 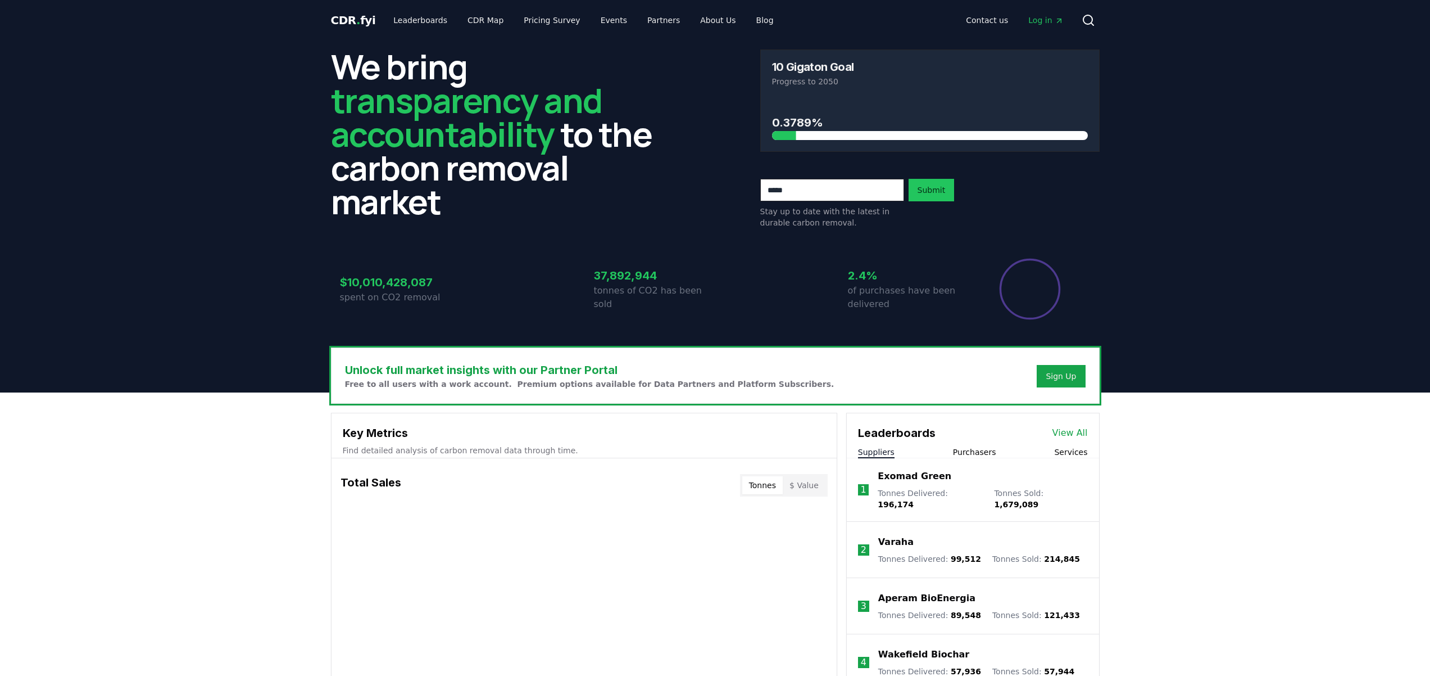 I want to click on h3: Leaderboards, so click(x=897, y=433).